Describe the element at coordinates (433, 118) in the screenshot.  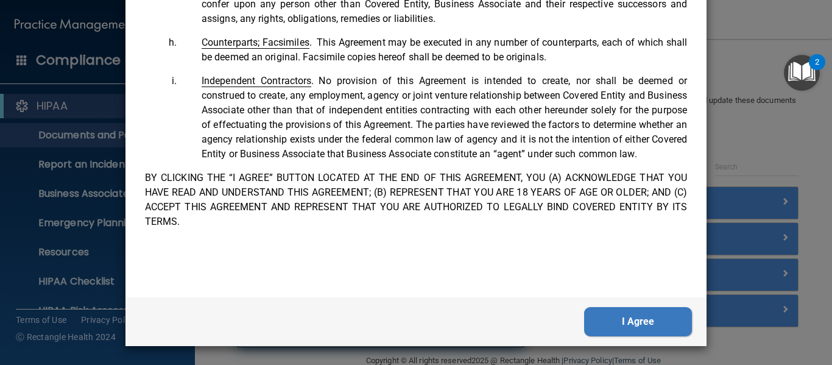
I see `li: No provision of this Agreement is intended to create, nor shall be deemed or construed to create,...` at that location.